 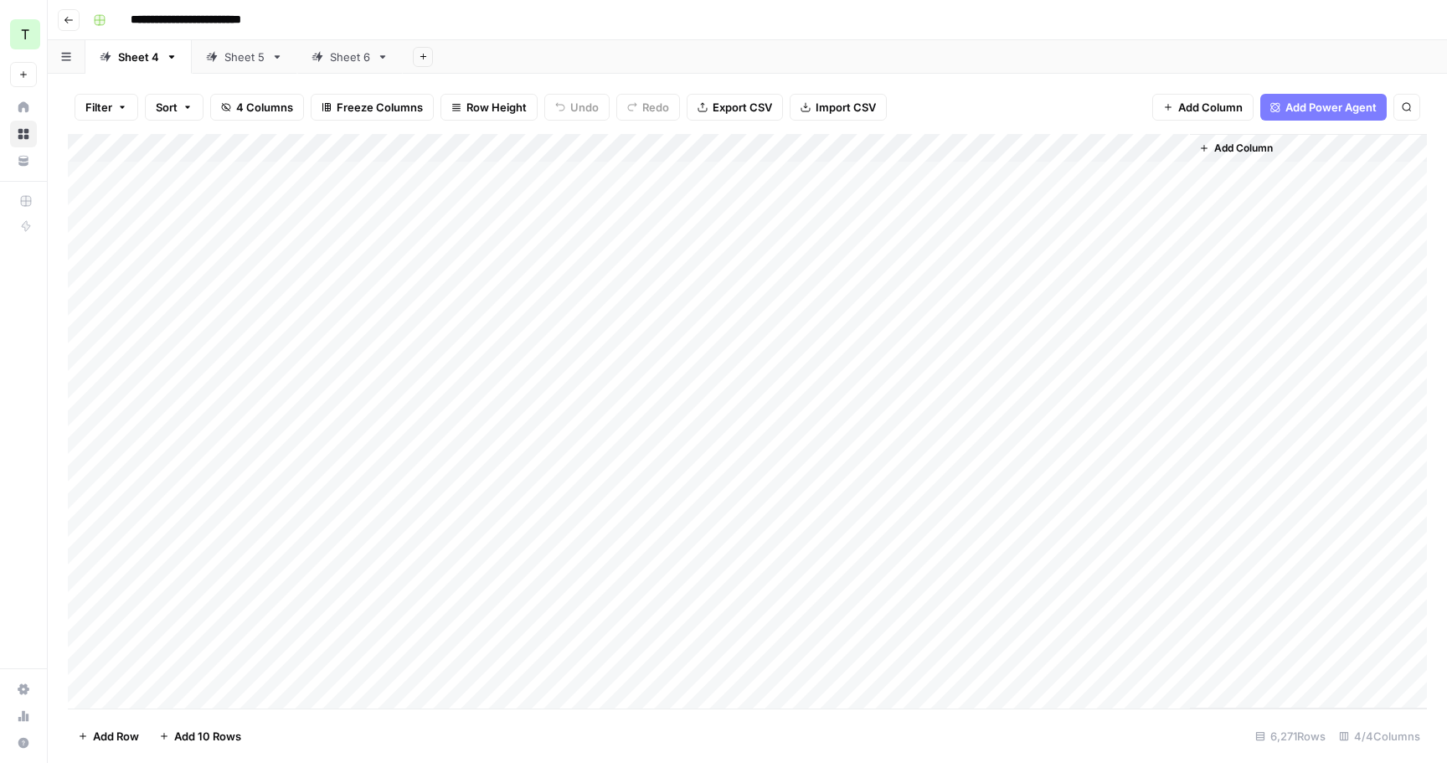 I want to click on button: Workspace: TY SEO Team, so click(x=23, y=34).